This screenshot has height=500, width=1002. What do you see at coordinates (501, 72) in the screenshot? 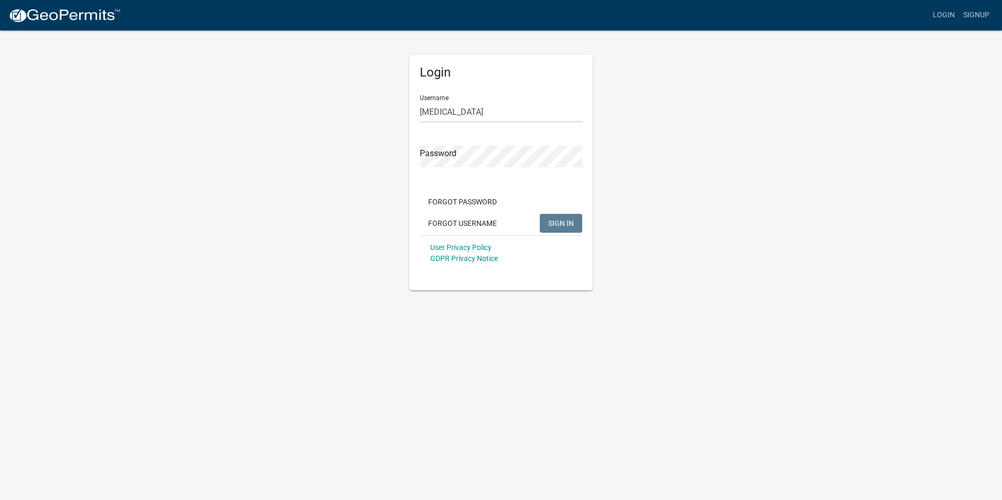
I see `h5: Login` at bounding box center [501, 72].